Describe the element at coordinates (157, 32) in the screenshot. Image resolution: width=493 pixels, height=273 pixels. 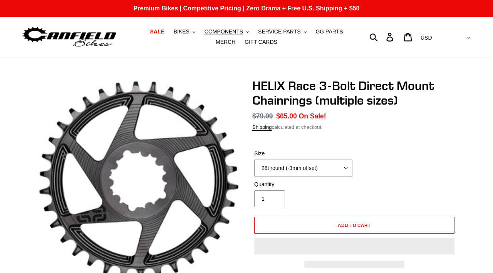
I see `a: SALE` at that location.